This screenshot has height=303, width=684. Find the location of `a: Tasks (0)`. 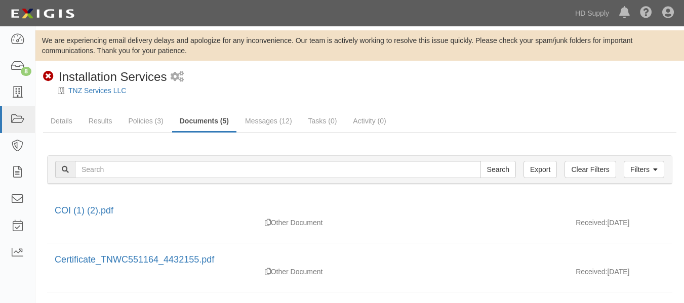

a: Tasks (0) is located at coordinates (323, 121).